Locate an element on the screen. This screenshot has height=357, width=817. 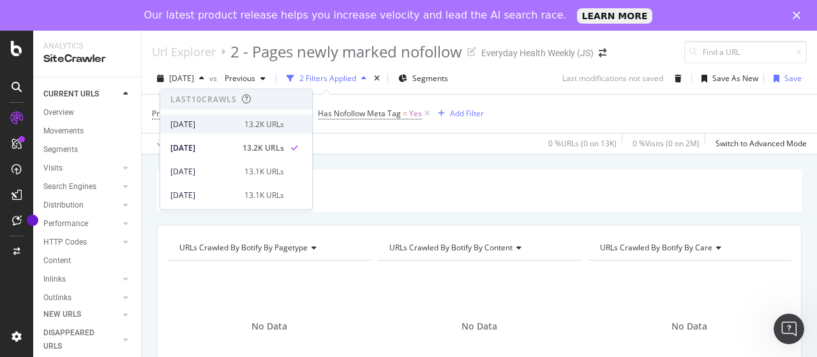
div: Switch to Advanced Mode is located at coordinates (761, 143).